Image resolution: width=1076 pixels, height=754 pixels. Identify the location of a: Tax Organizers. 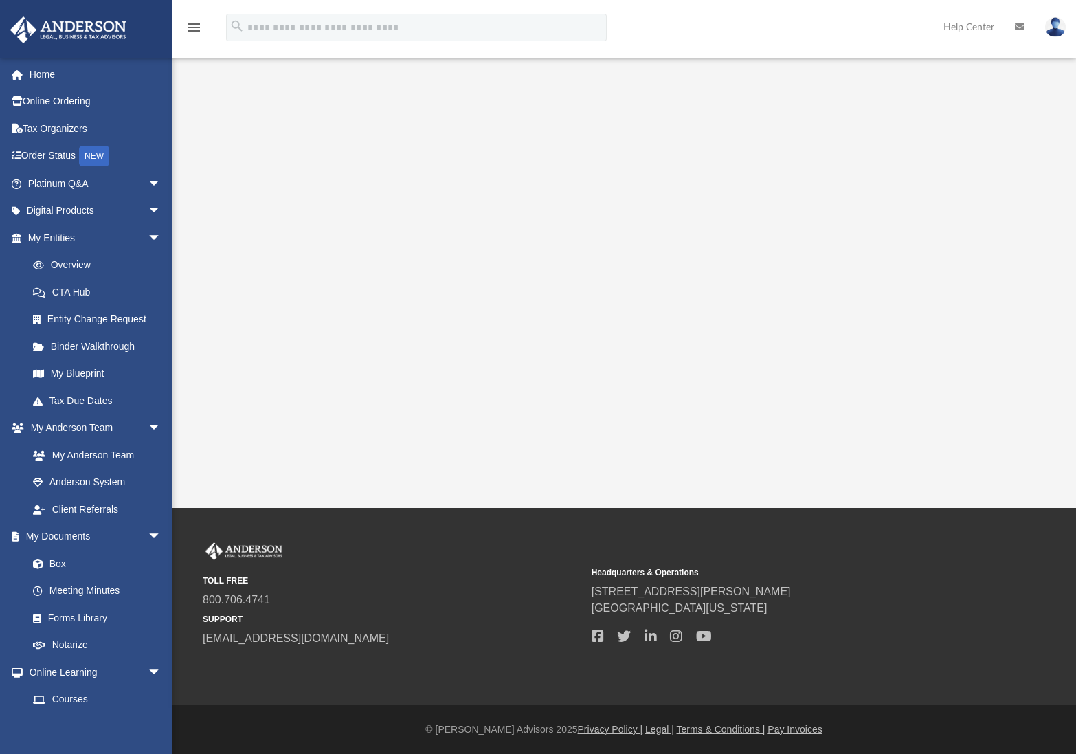
(95, 128).